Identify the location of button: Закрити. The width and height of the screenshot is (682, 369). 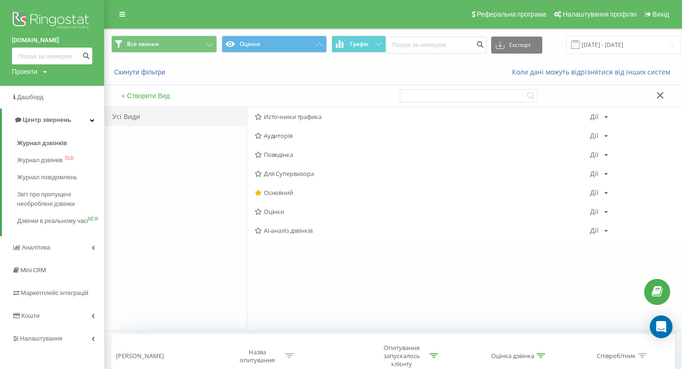
(660, 96).